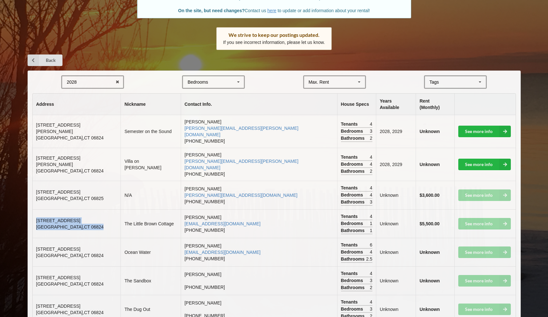 This screenshot has height=317, width=548. What do you see at coordinates (356, 104) in the screenshot?
I see `th: House Specs` at bounding box center [356, 104].